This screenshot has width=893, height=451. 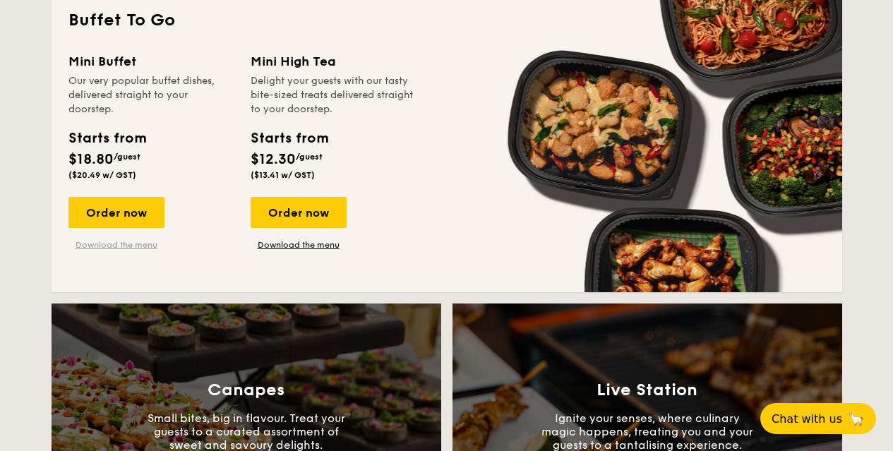 I want to click on div: Delight your guests with our tasty bite-sized treats delivered straight to your doorstep., so click(x=333, y=95).